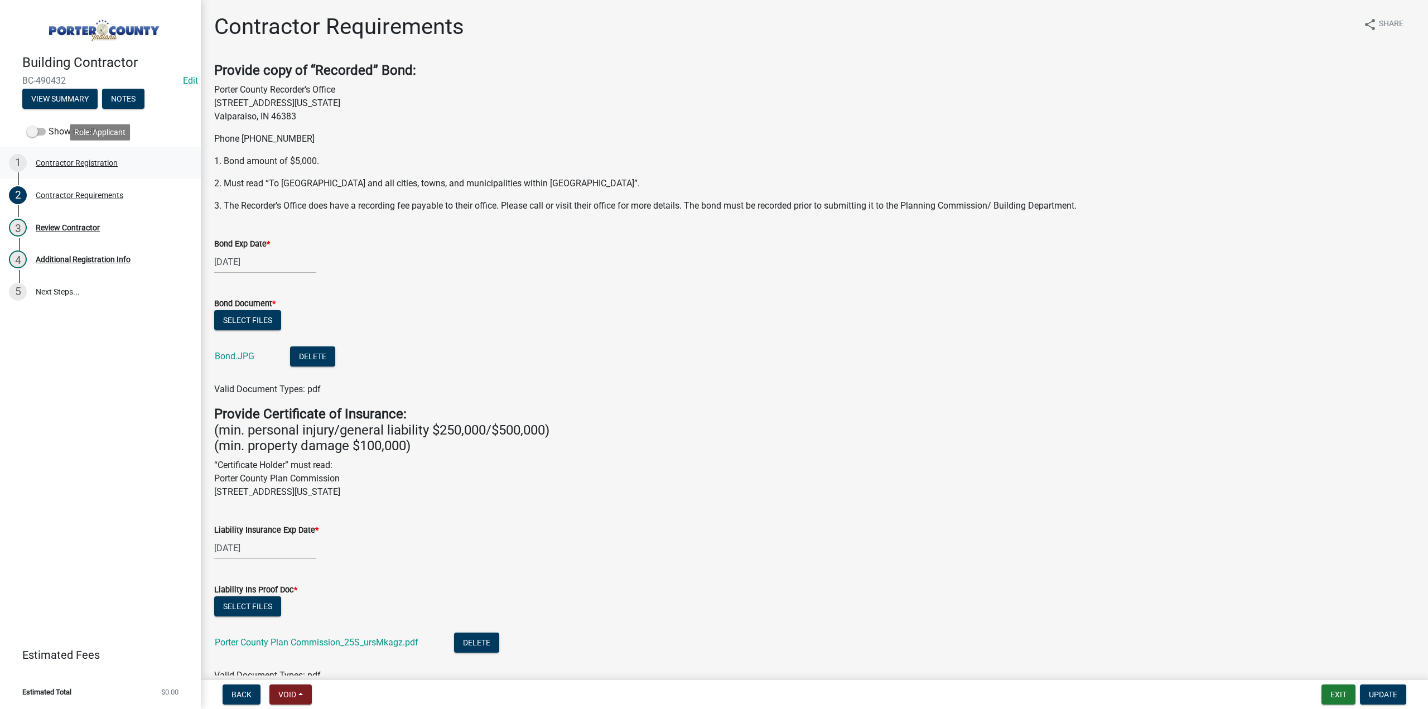 The image size is (1428, 709). Describe the element at coordinates (18, 163) in the screenshot. I see `div: 1` at that location.